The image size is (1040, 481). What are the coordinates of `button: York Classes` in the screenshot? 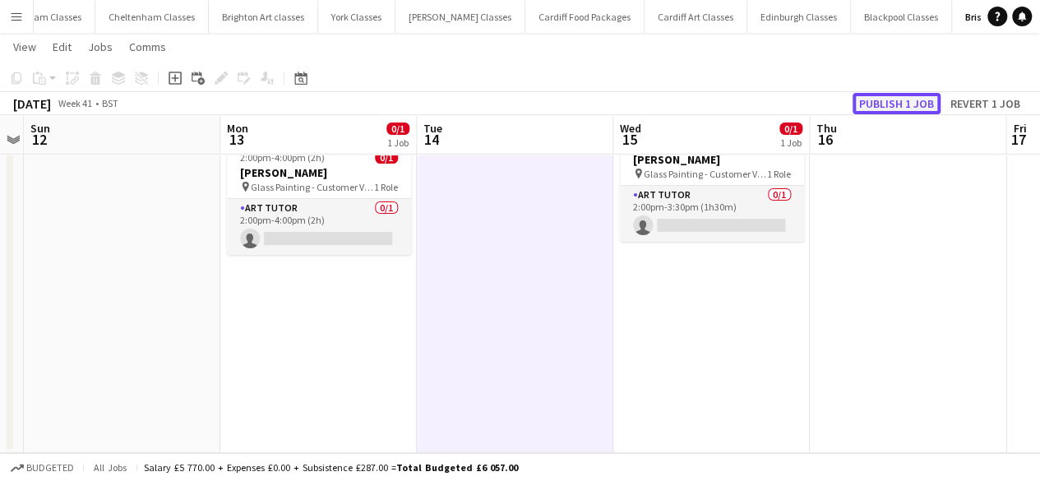 It's located at (357, 16).